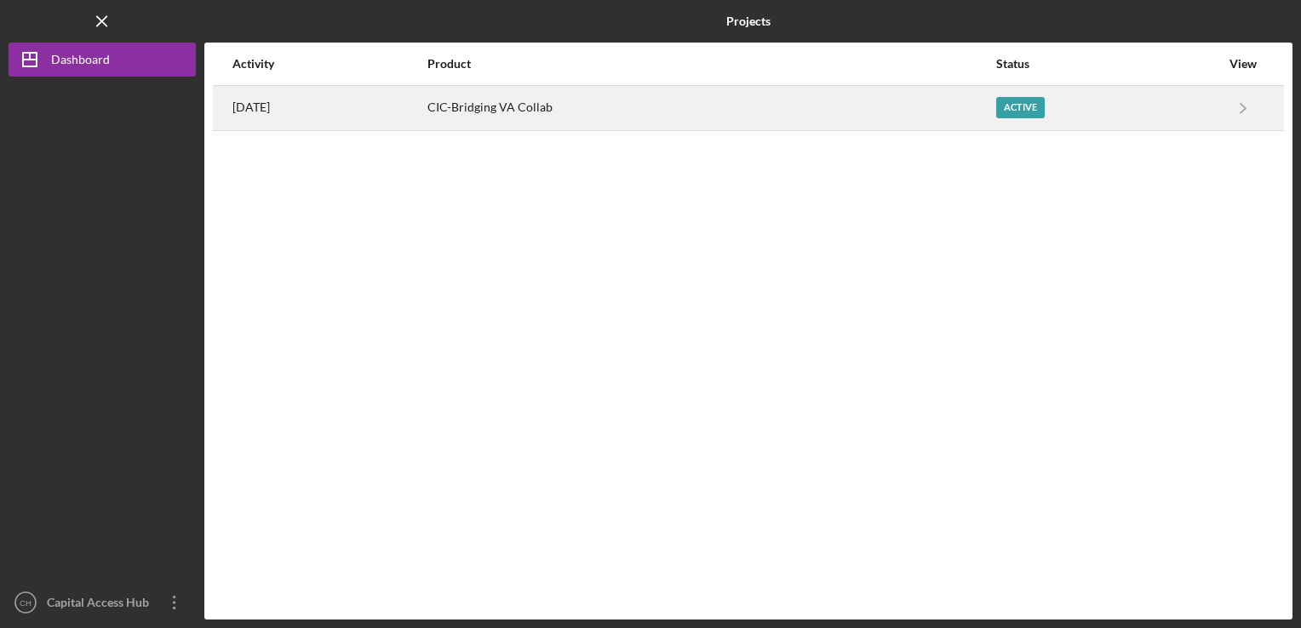  I want to click on div: CIC-Bridging VA Collab, so click(711, 108).